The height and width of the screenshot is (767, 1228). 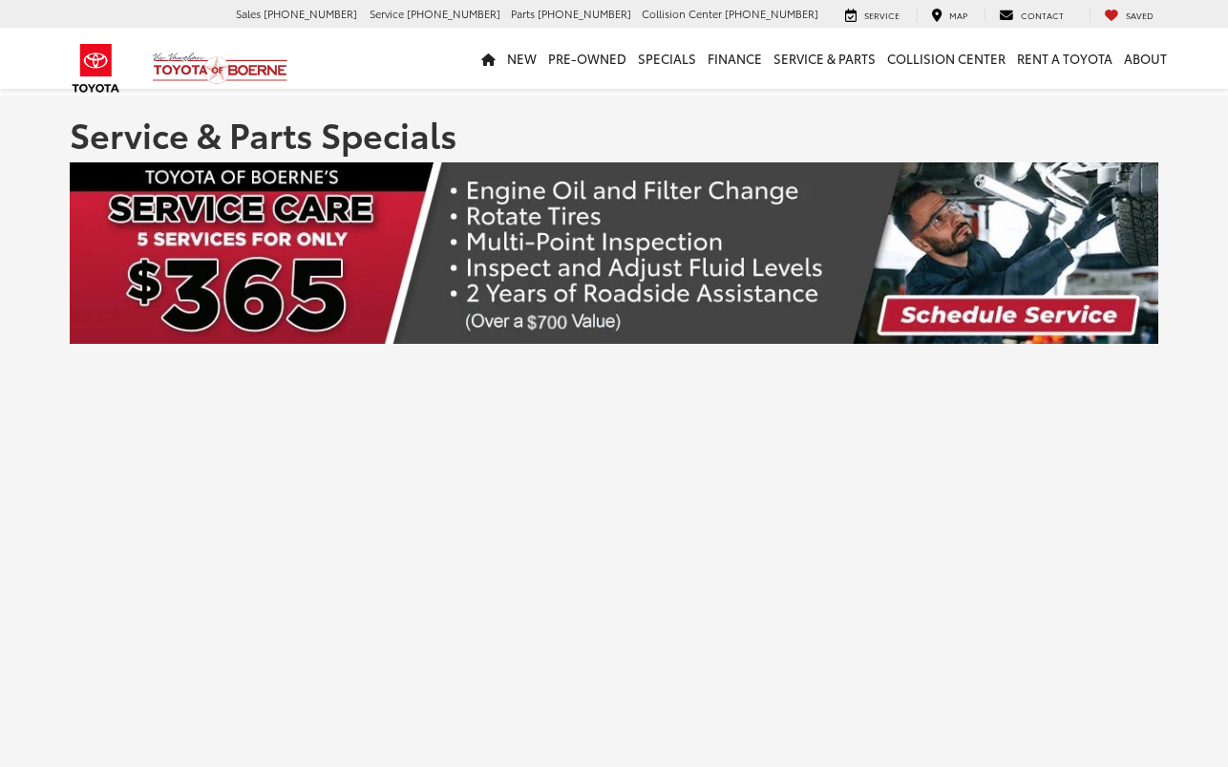 What do you see at coordinates (1041, 14) in the screenshot?
I see `span: Contact` at bounding box center [1041, 14].